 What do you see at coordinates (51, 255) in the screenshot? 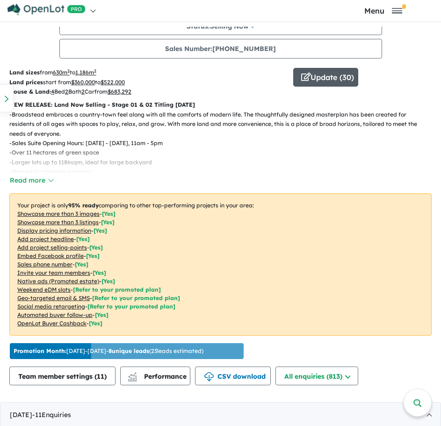
I see `u: Embed Facebook profile` at bounding box center [51, 255].